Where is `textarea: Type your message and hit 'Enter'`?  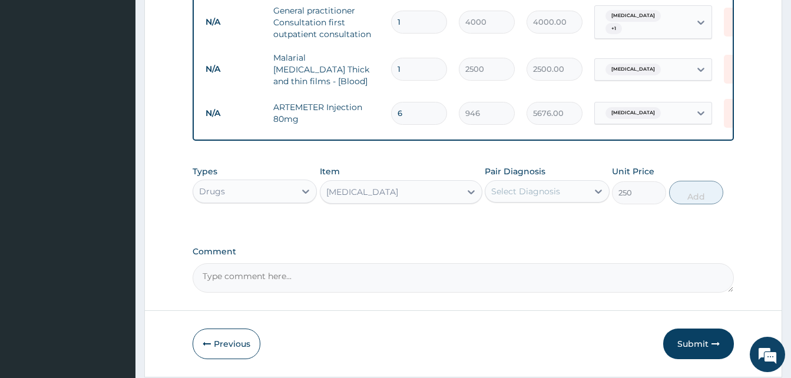
textarea: Type your message and hit 'Enter' is located at coordinates (115, 273).